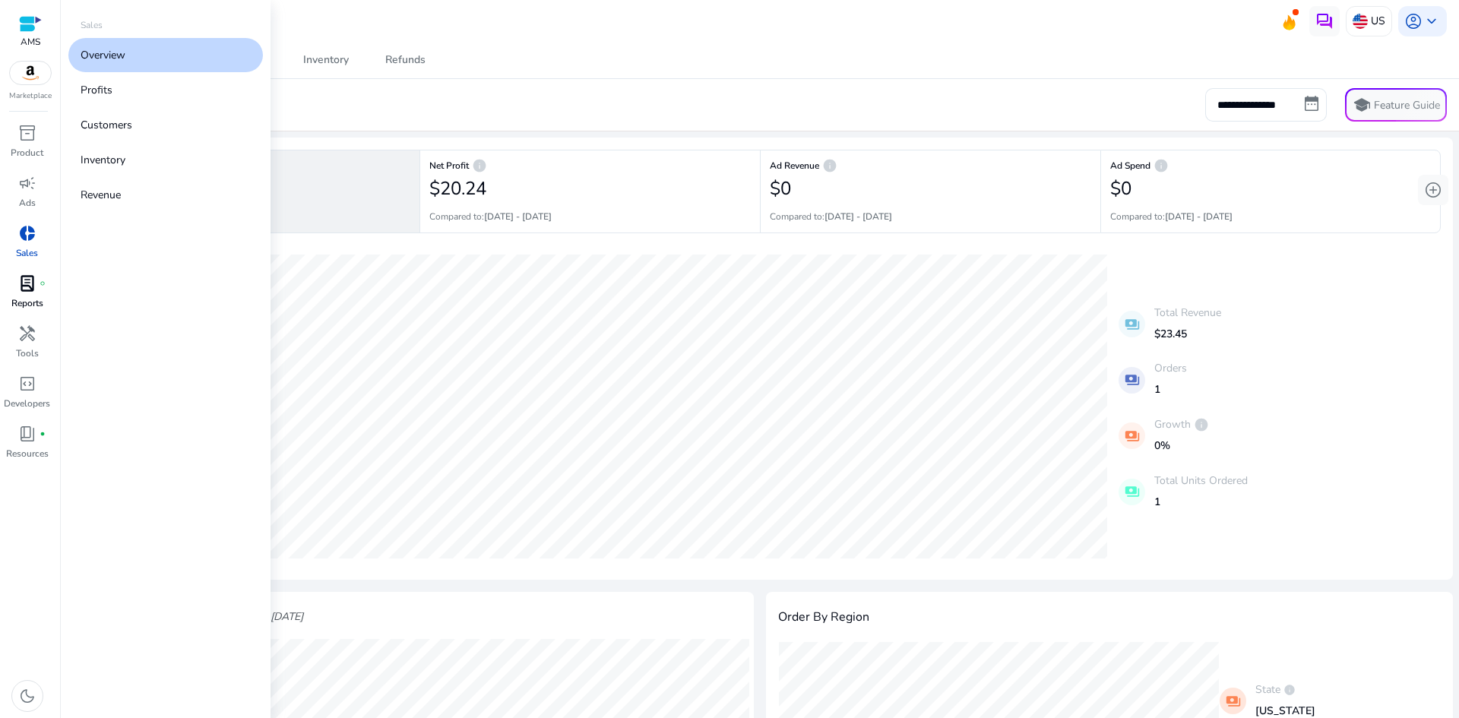 This screenshot has height=718, width=1459. What do you see at coordinates (1433, 190) in the screenshot?
I see `span: add_circle` at bounding box center [1433, 190].